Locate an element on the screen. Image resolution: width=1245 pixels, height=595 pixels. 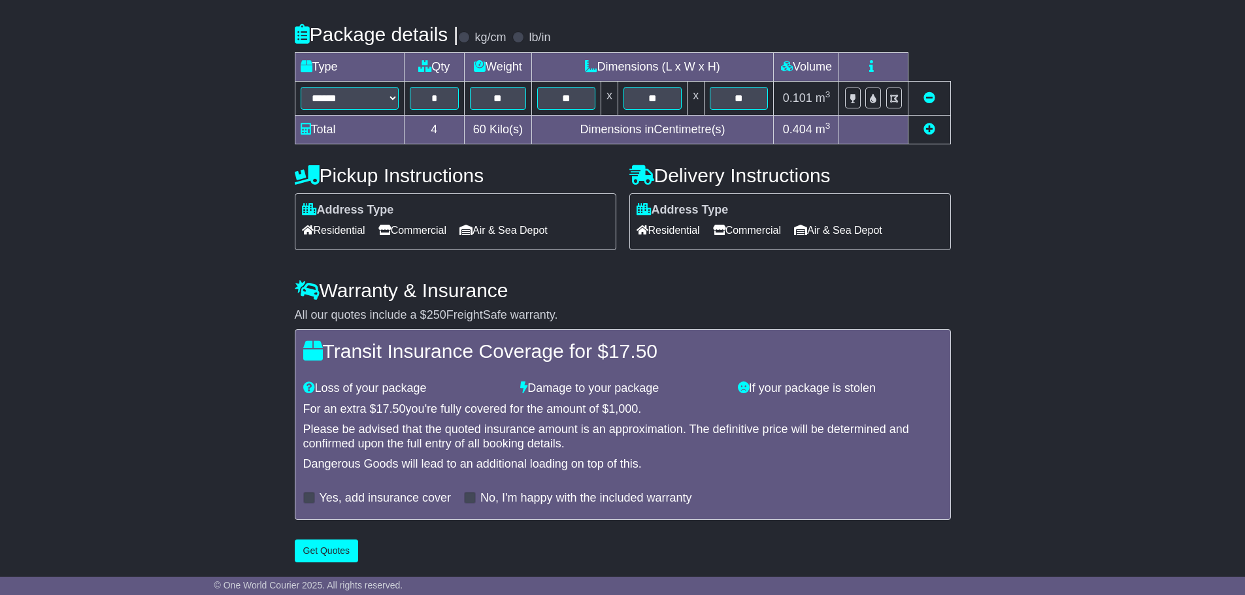
a: Add new item is located at coordinates (929, 129).